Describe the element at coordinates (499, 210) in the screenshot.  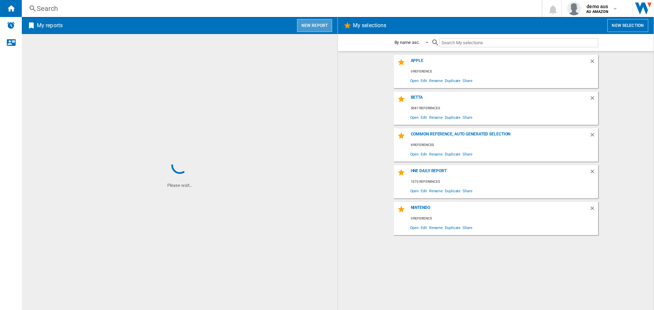
I see `div: Nintendo` at that location.